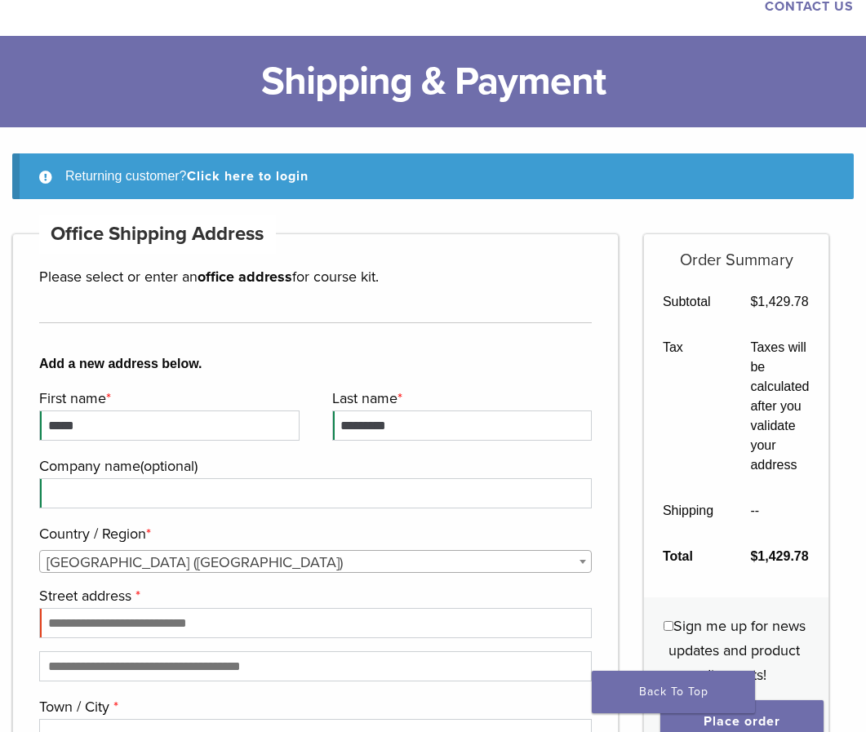 Image resolution: width=866 pixels, height=732 pixels. Describe the element at coordinates (167, 398) in the screenshot. I see `label: First name` at that location.